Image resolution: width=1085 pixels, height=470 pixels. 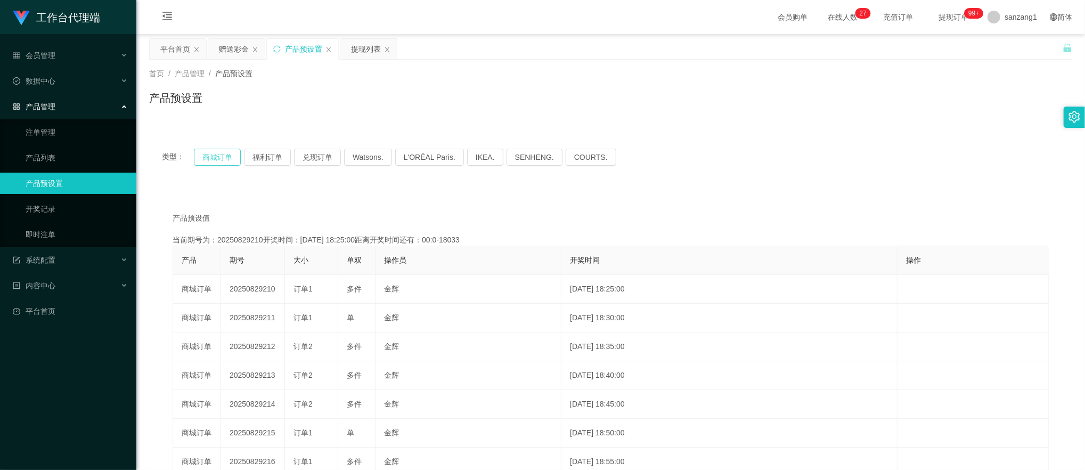 What do you see at coordinates (176, 98) in the screenshot?
I see `h1: 产品预设置` at bounding box center [176, 98].